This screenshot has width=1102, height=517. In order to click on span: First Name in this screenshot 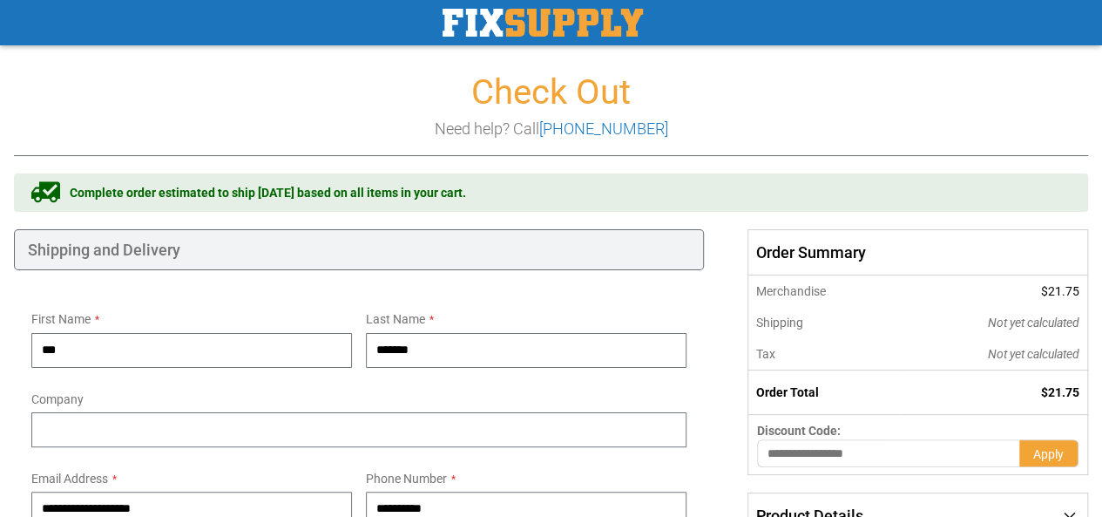, I will do `click(61, 319)`.